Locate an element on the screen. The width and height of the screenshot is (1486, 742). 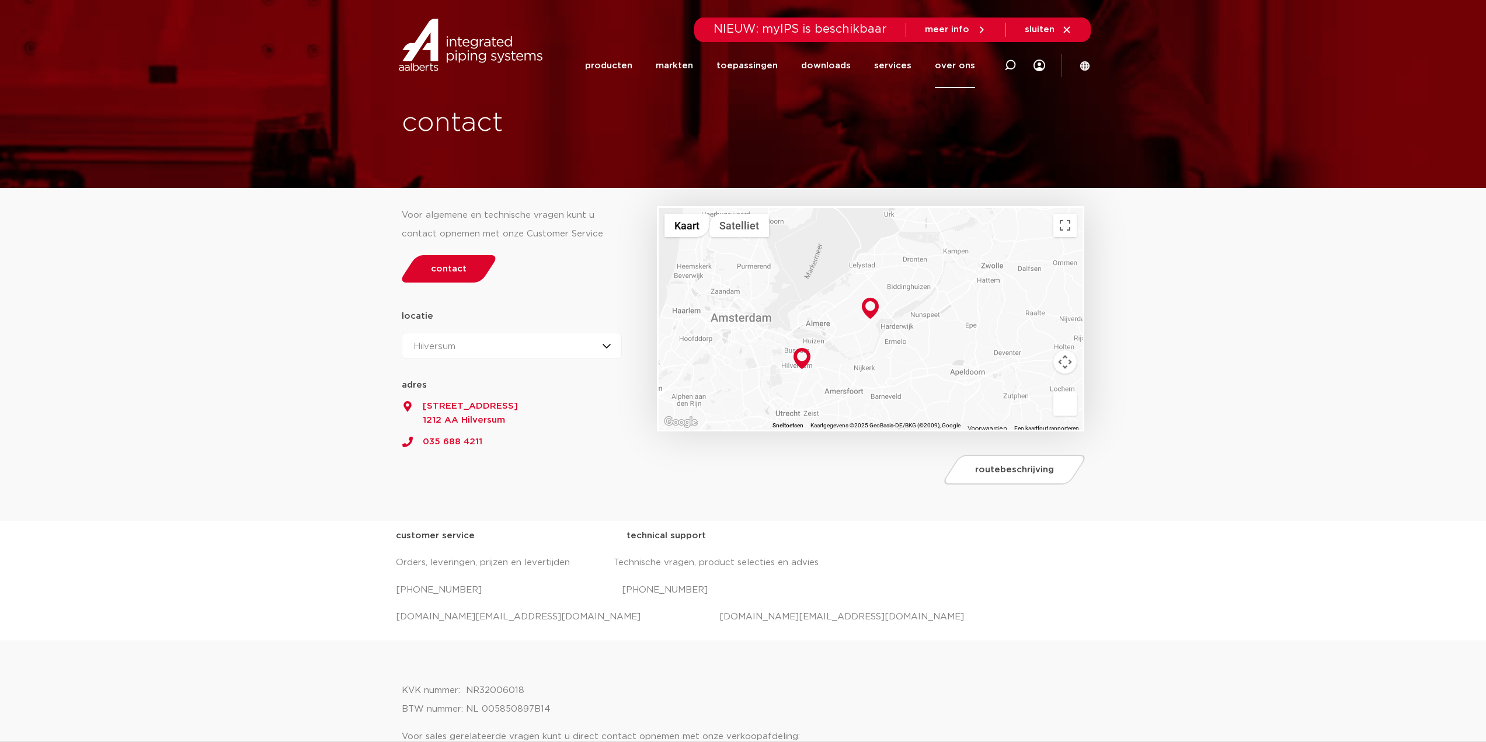
button: Satellietbeelden tonen is located at coordinates (739, 225).